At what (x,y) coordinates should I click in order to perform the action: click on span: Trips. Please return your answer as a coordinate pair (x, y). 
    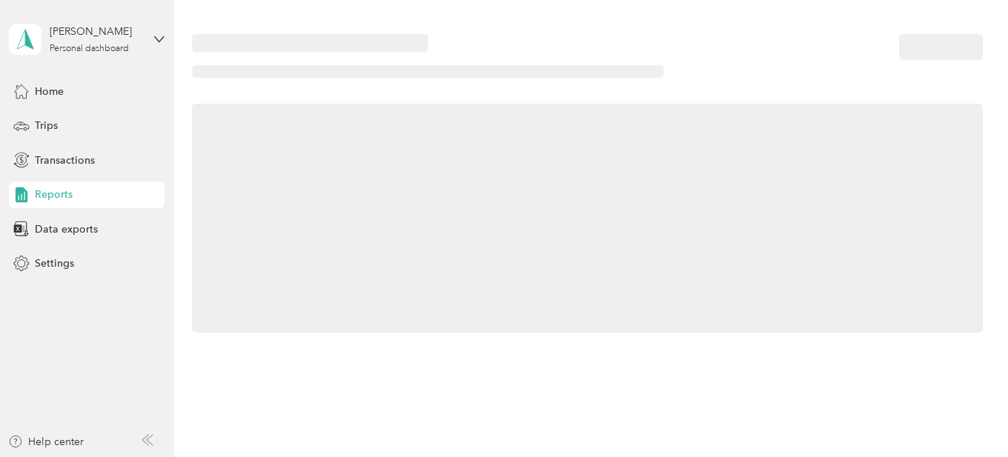
    Looking at the image, I should click on (46, 125).